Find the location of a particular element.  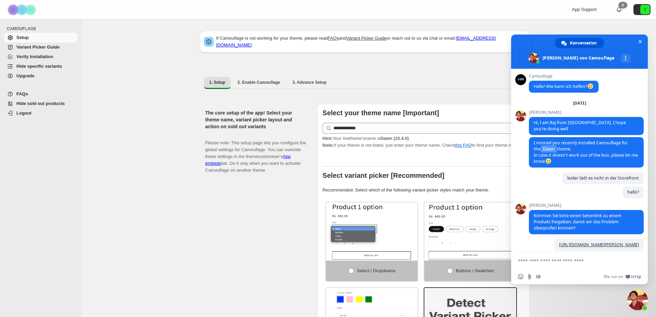

span: Select / Dropdowns is located at coordinates (376, 270).